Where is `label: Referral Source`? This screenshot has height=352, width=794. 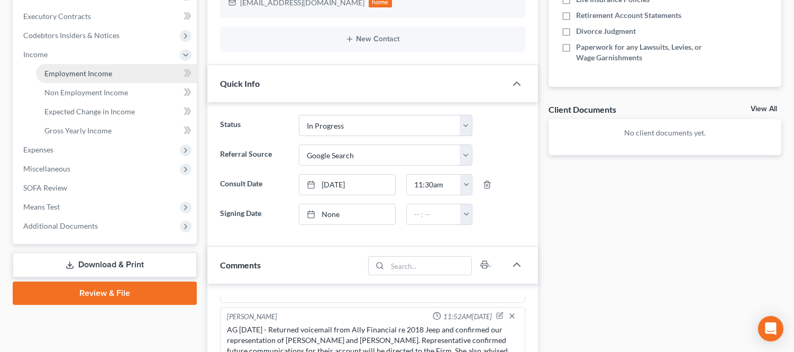
label: Referral Source is located at coordinates (254, 155).